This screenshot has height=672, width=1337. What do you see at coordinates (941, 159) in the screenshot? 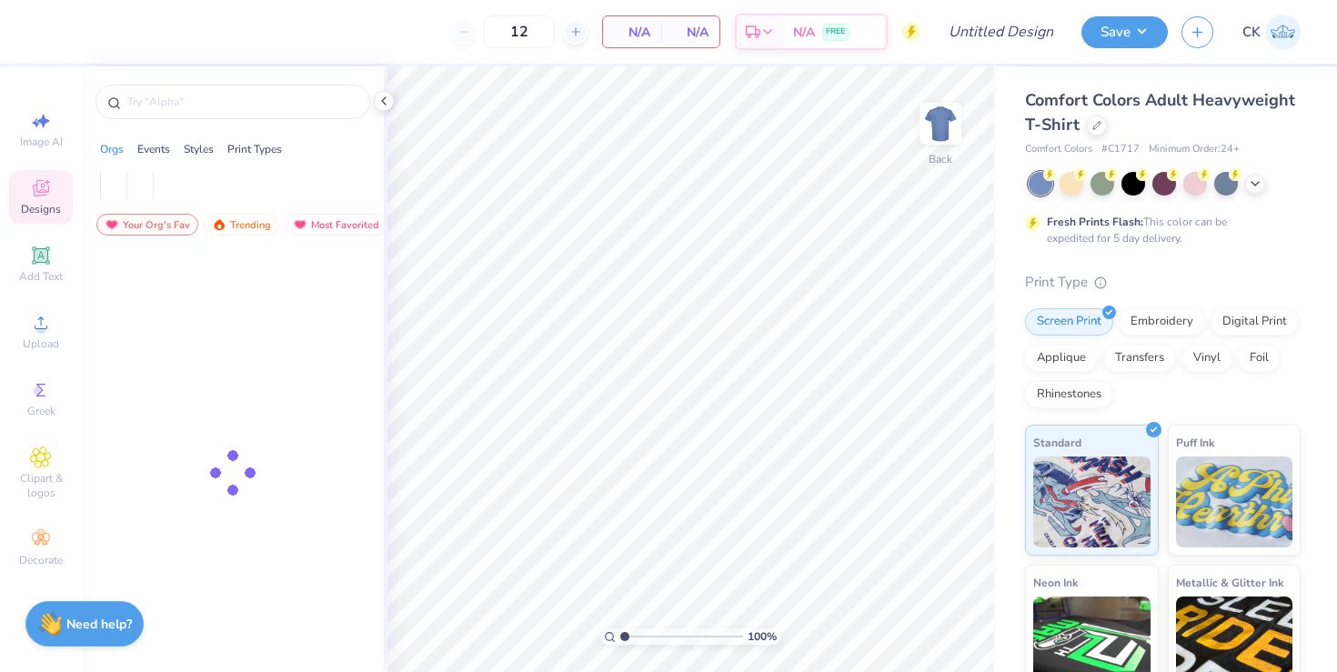
I see `div: Back` at bounding box center [941, 159].